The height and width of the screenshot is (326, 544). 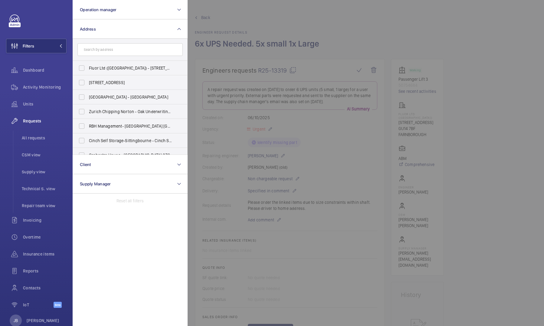 What do you see at coordinates (45, 121) in the screenshot?
I see `span: Requests` at bounding box center [45, 121].